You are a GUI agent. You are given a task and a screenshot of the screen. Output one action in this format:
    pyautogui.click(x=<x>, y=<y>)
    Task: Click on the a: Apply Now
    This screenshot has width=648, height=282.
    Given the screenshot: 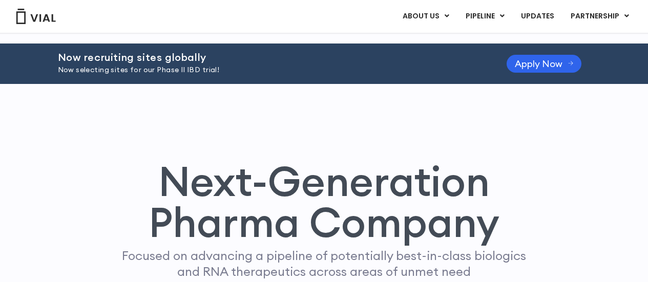 What is the action you would take?
    pyautogui.click(x=544, y=64)
    